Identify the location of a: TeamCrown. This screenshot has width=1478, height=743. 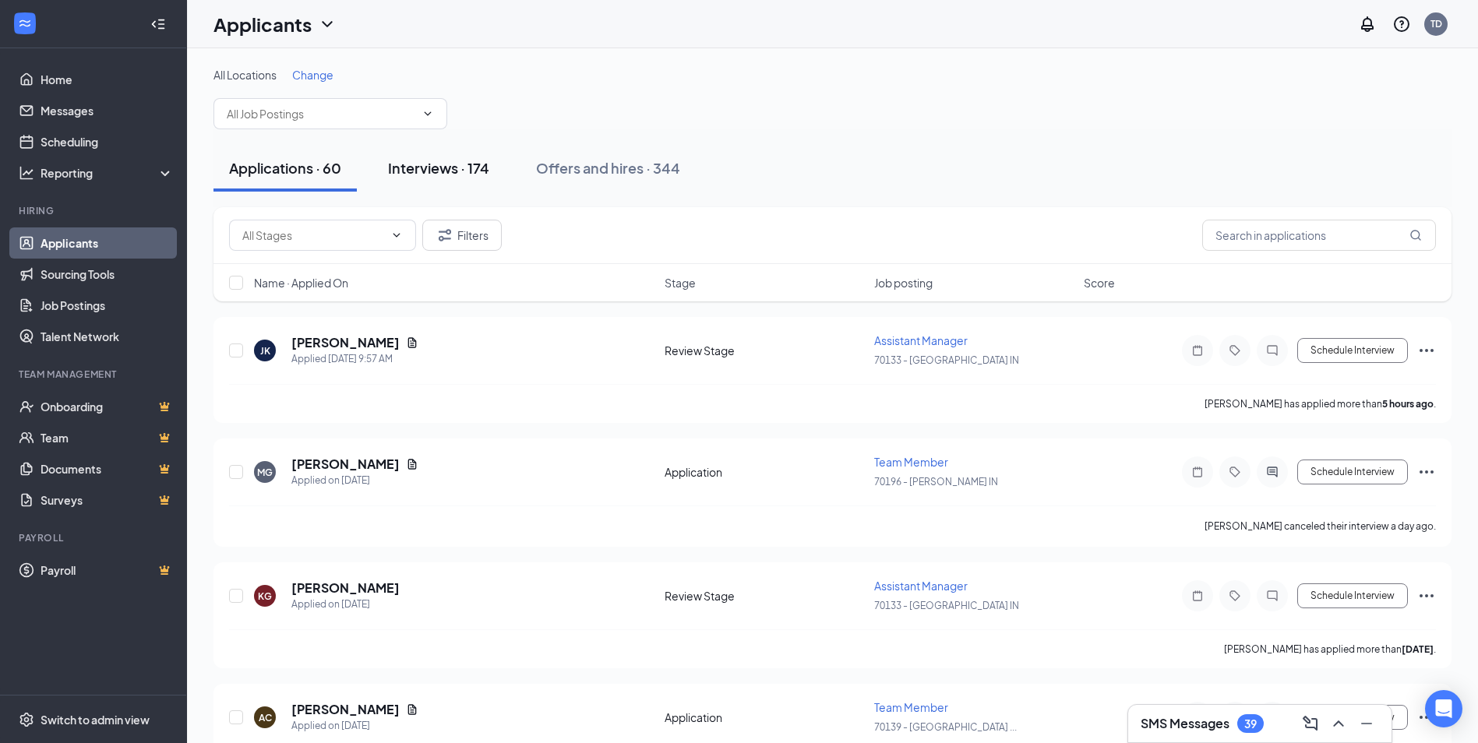
(107, 438).